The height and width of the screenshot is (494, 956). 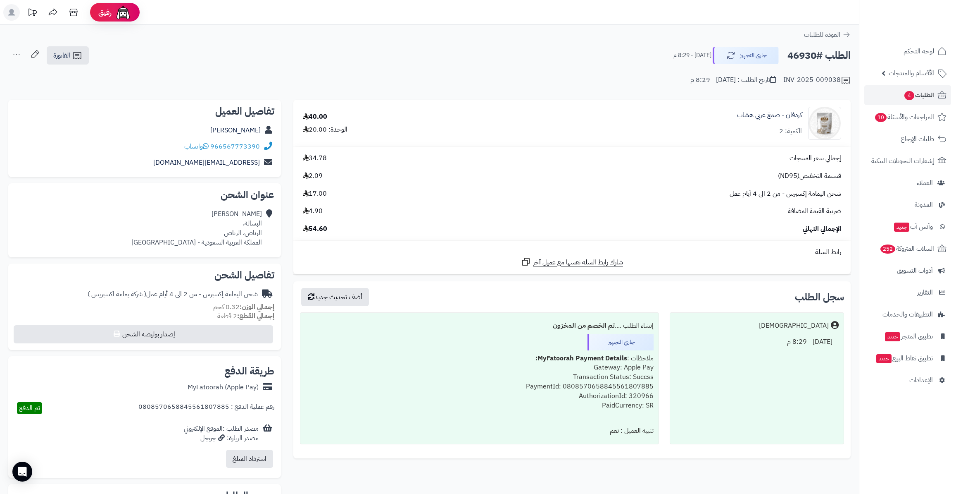 I want to click on span: 10, so click(x=881, y=117).